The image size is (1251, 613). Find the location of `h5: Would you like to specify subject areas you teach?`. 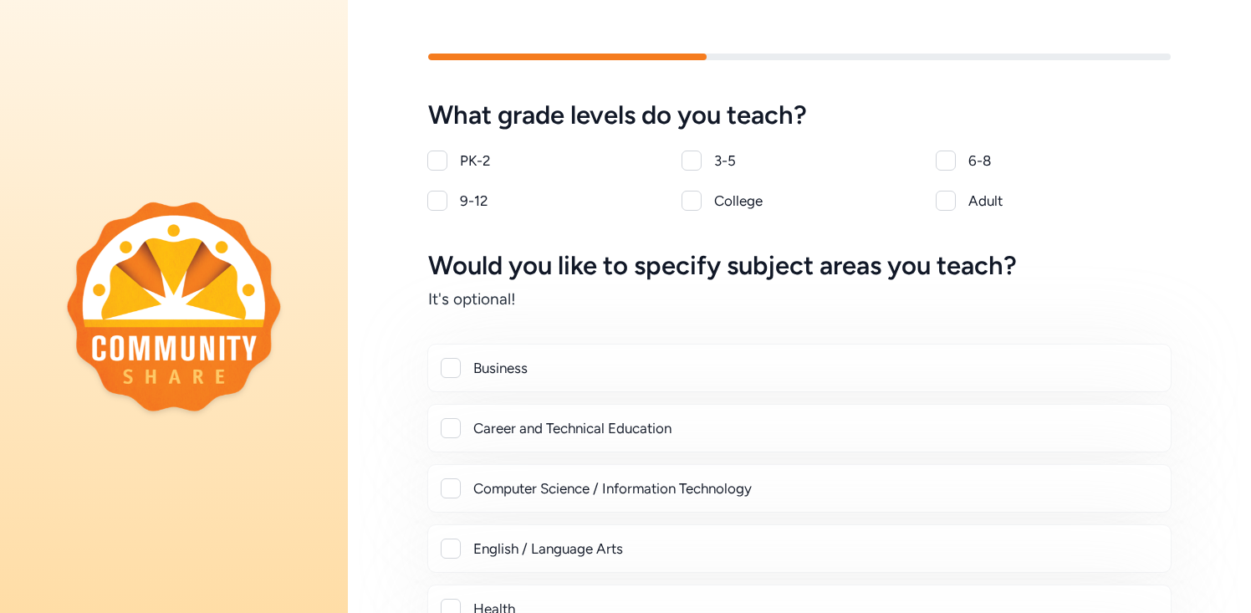

h5: Would you like to specify subject areas you teach? is located at coordinates (799, 266).